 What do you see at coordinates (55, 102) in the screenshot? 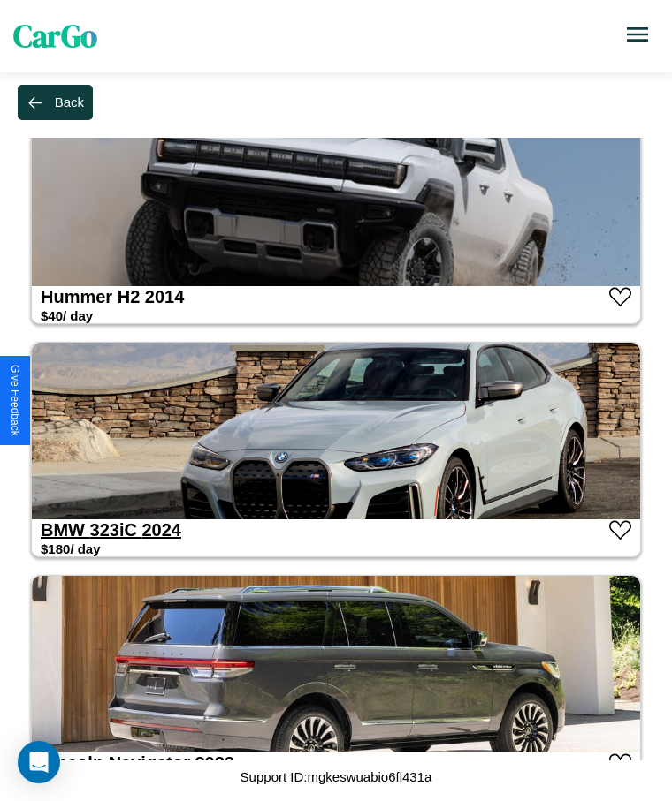
I see `button: Back` at bounding box center [55, 102].